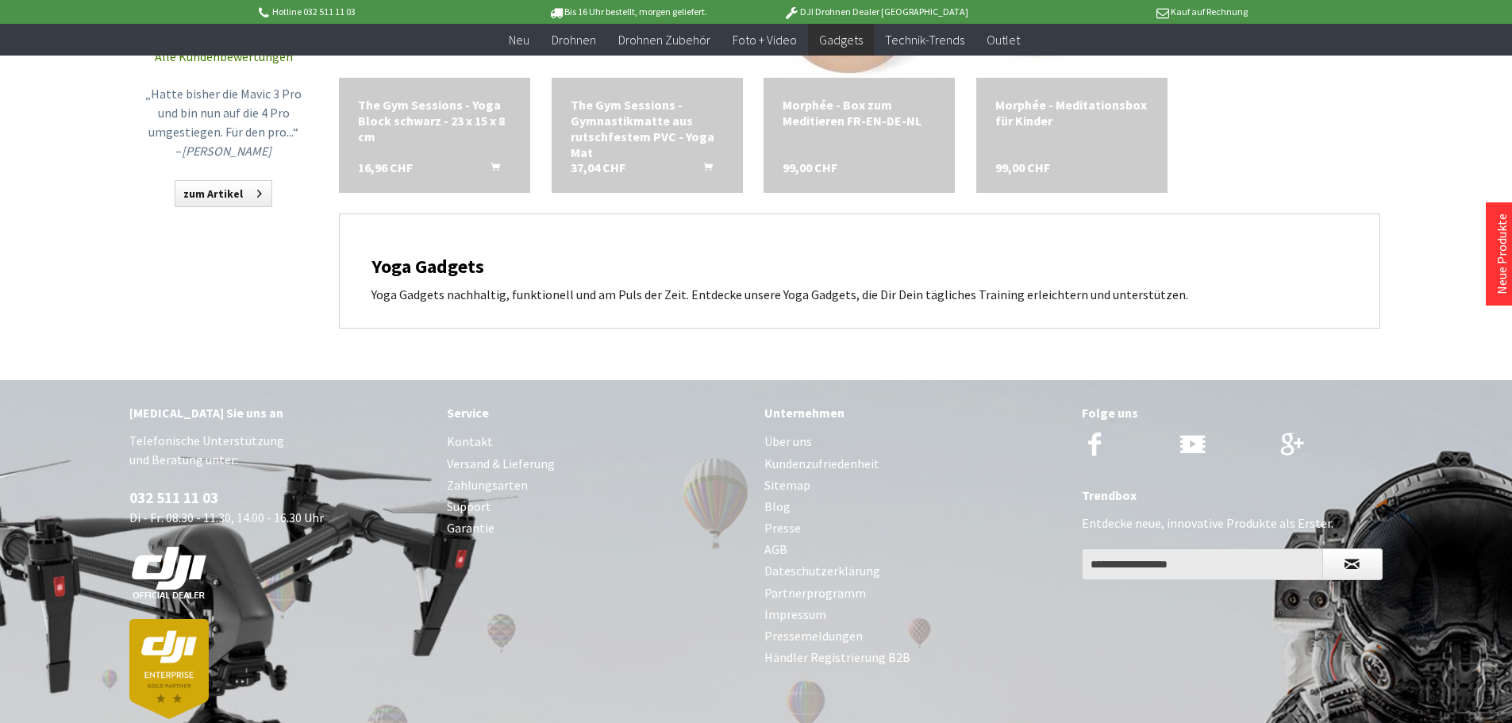 This screenshot has height=723, width=1512. Describe the element at coordinates (280, 575) in the screenshot. I see `p: Telefonische Unterstützung und Beratung unter: Di - Fr: 08:30 - 11.30, 14.00 - 16.30 Uhr` at that location.